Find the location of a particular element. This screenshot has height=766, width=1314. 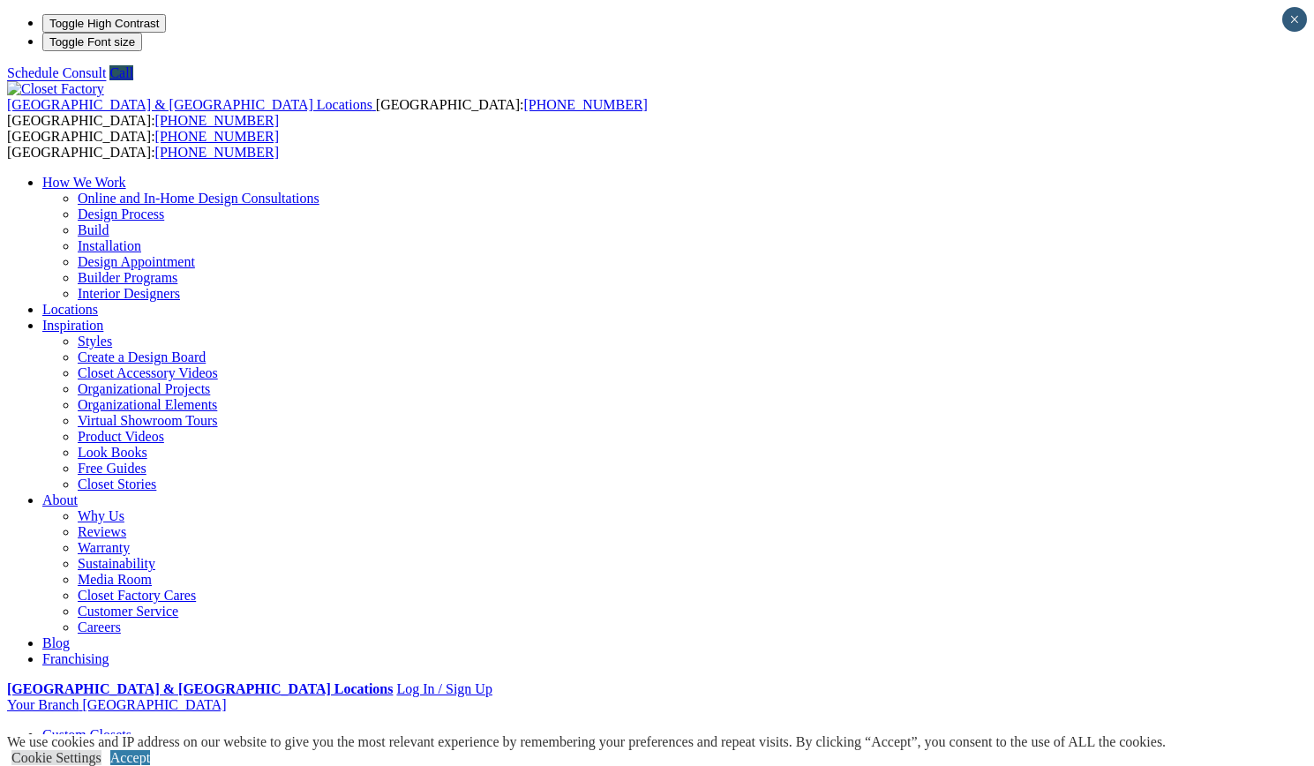

a: Locations is located at coordinates (70, 309).